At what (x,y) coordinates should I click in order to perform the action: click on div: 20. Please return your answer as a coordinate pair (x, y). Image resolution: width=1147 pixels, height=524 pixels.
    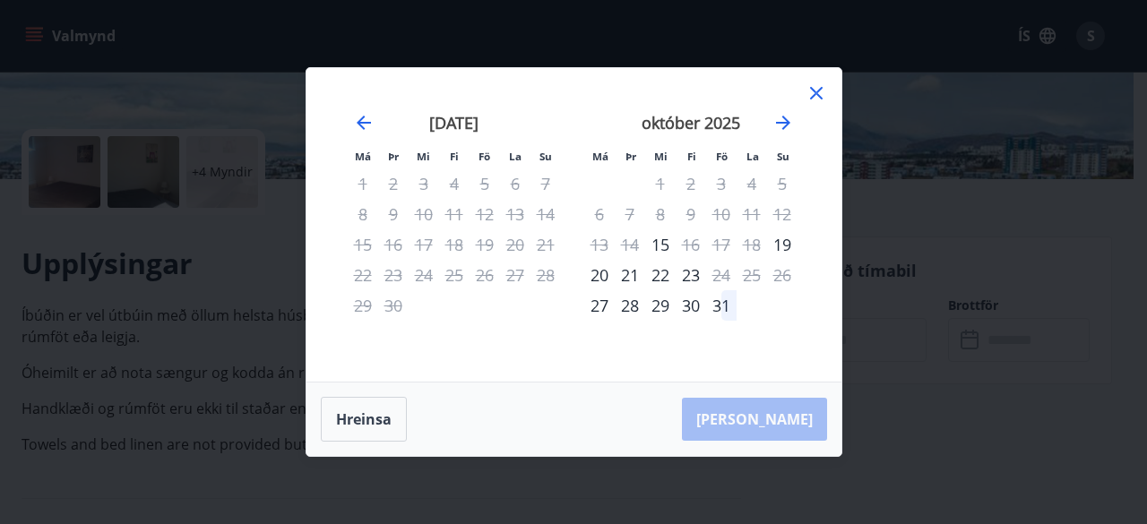
    Looking at the image, I should click on (600, 275).